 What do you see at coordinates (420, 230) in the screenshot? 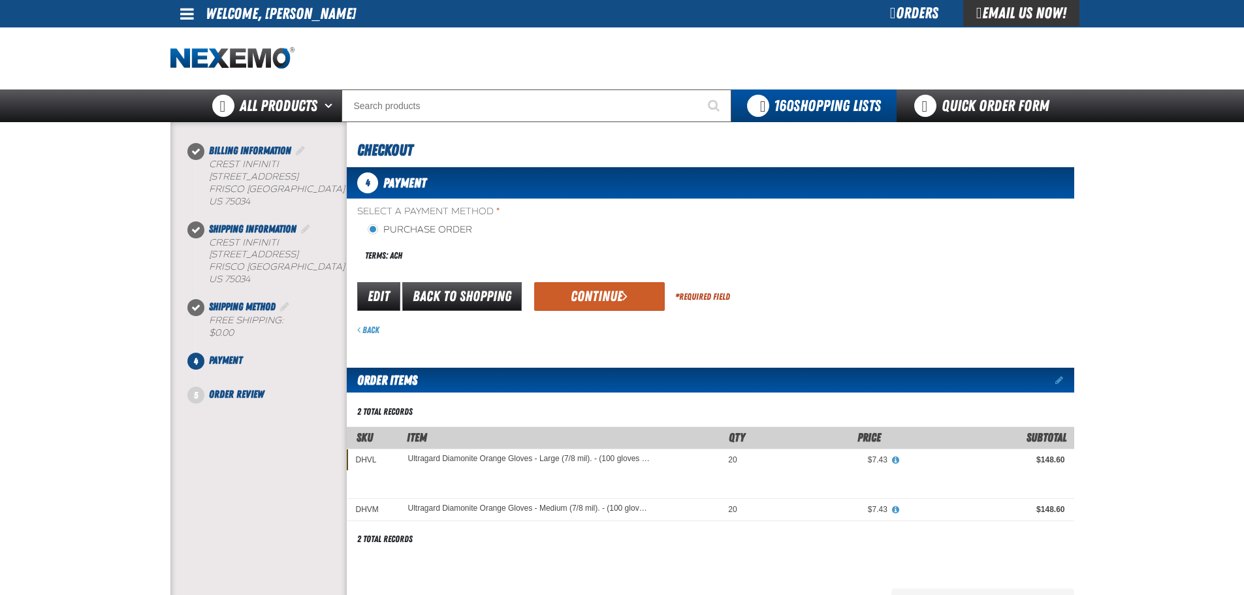
I see `label: Purchase Order` at bounding box center [420, 230].